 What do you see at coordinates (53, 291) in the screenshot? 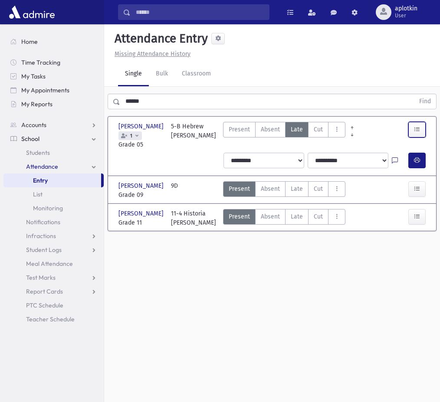
I see `a: Report Cards` at bounding box center [53, 291].